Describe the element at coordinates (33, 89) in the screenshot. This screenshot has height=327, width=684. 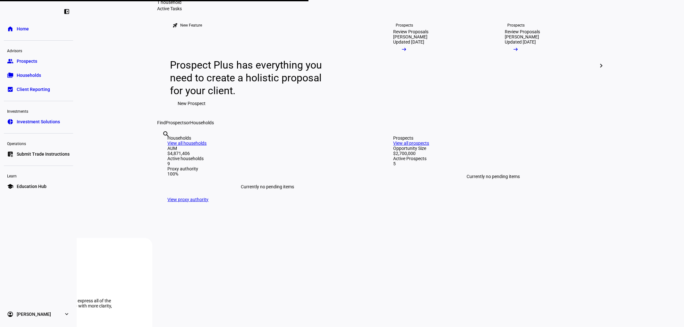
I see `span: Client Reporting` at that location.